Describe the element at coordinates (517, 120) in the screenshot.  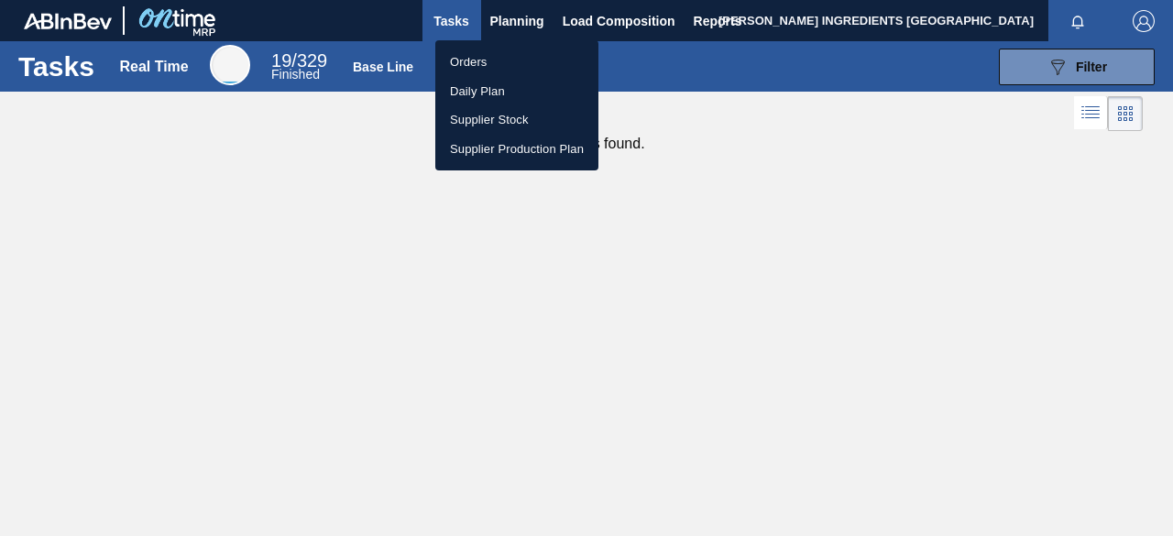
I see `a: Supplier Stock` at that location.